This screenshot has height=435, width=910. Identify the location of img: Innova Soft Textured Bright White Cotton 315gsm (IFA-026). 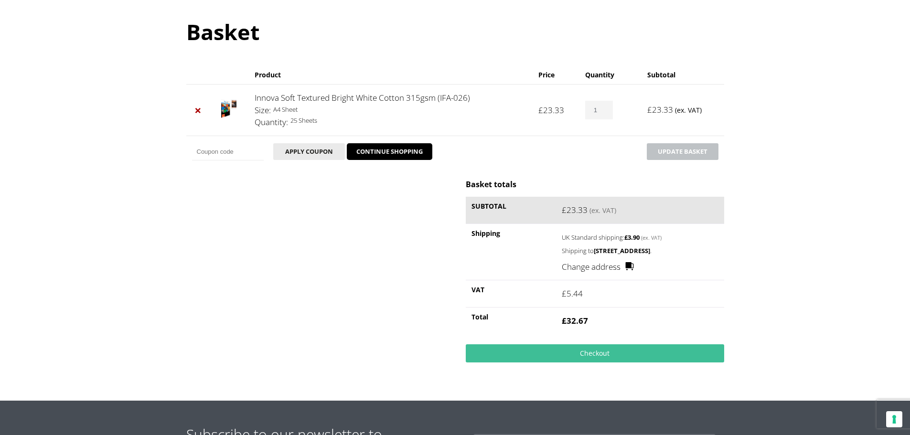
(229, 108).